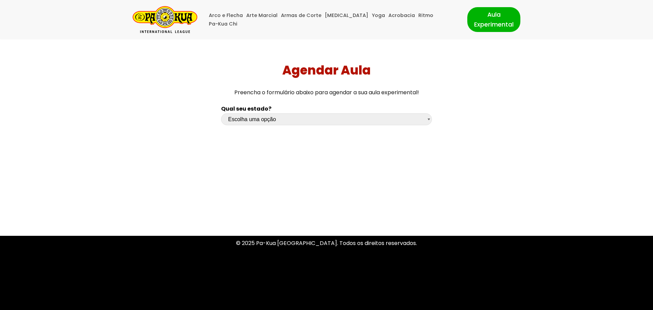 The height and width of the screenshot is (310, 653). What do you see at coordinates (188, 301) in the screenshot?
I see `a: WordPress` at bounding box center [188, 301].